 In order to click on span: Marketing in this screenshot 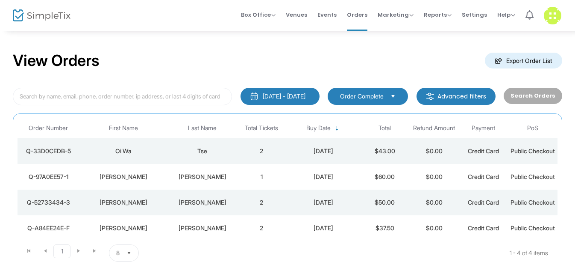, I will do `click(396, 15)`.